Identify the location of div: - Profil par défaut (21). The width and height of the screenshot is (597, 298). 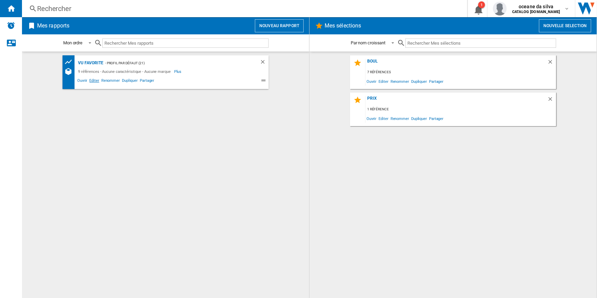
(175, 63).